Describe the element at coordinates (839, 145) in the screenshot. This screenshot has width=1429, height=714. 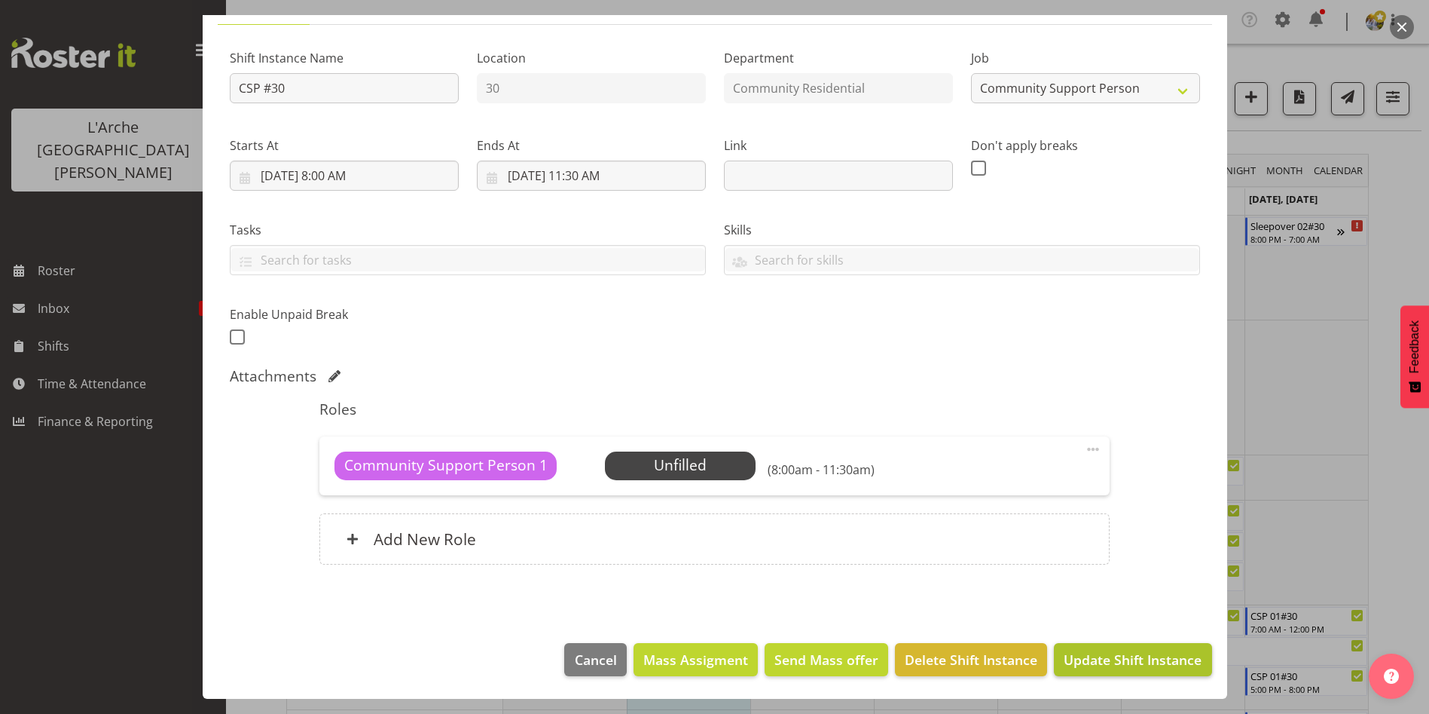
I see `label: Link` at that location.